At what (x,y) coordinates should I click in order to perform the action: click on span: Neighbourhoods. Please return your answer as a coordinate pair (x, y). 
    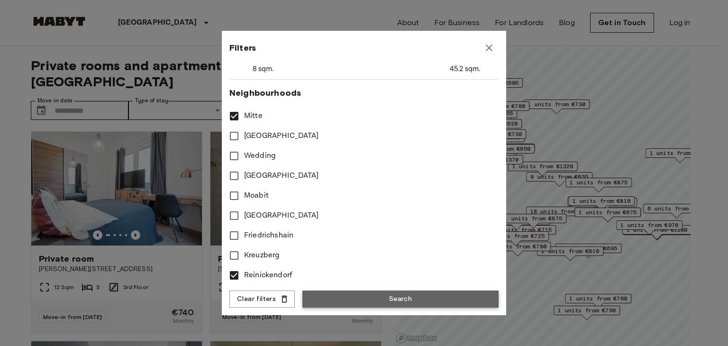
    Looking at the image, I should click on (364, 93).